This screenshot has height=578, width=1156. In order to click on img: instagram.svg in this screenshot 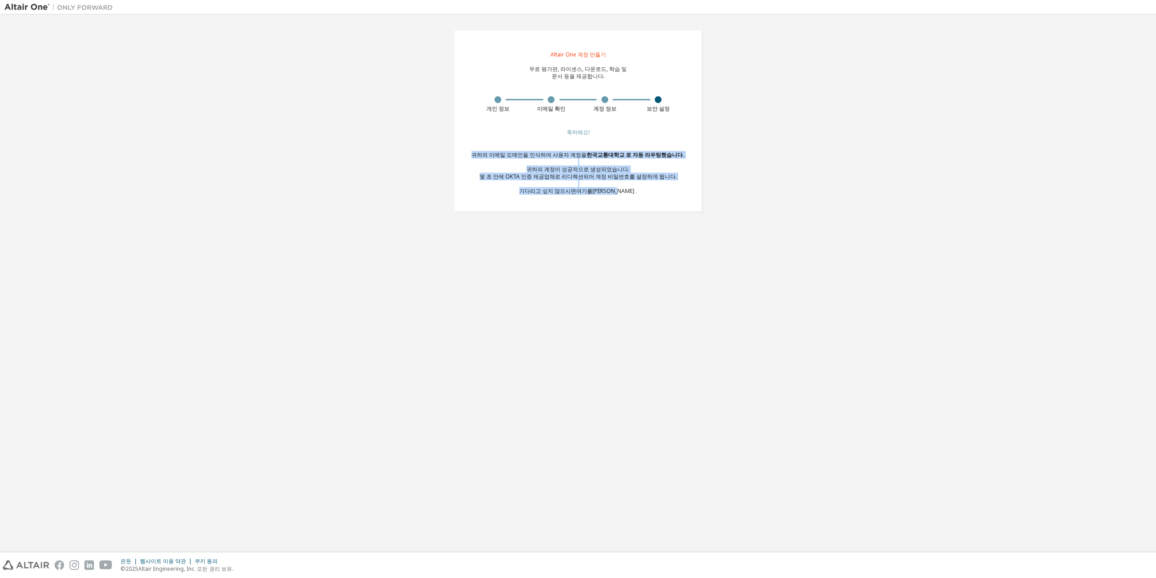, I will do `click(74, 565)`.